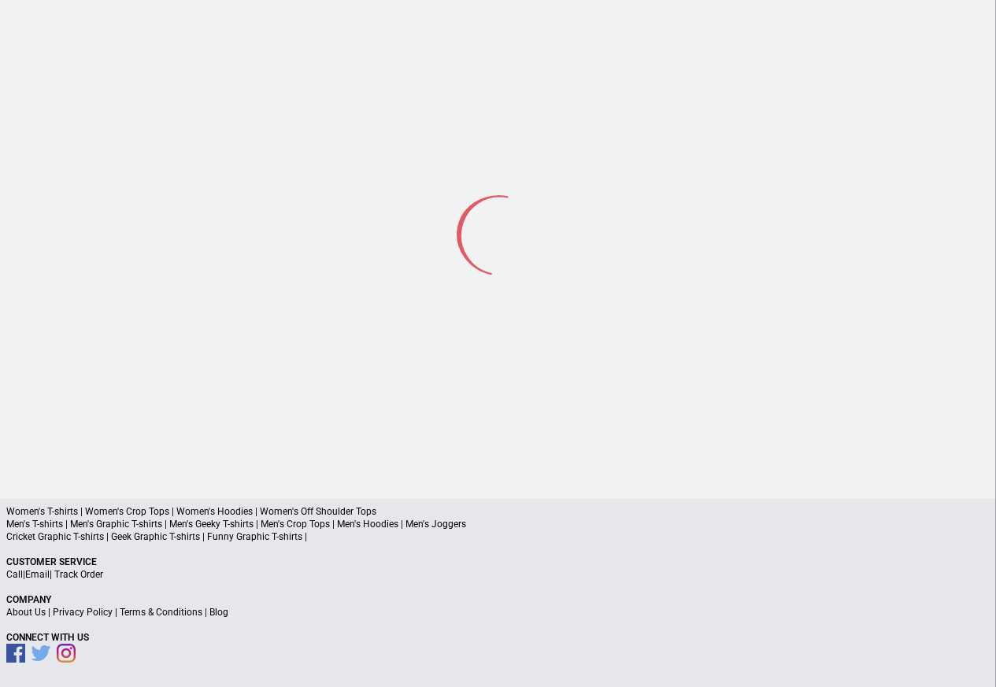 The width and height of the screenshot is (996, 687). What do you see at coordinates (497, 638) in the screenshot?
I see `p: Connect With Us` at bounding box center [497, 638].